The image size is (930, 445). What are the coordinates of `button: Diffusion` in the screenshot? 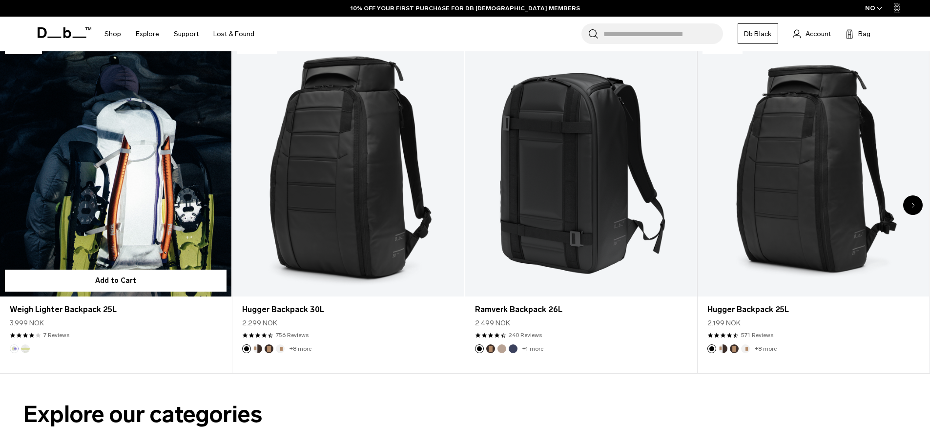 It's located at (25, 349).